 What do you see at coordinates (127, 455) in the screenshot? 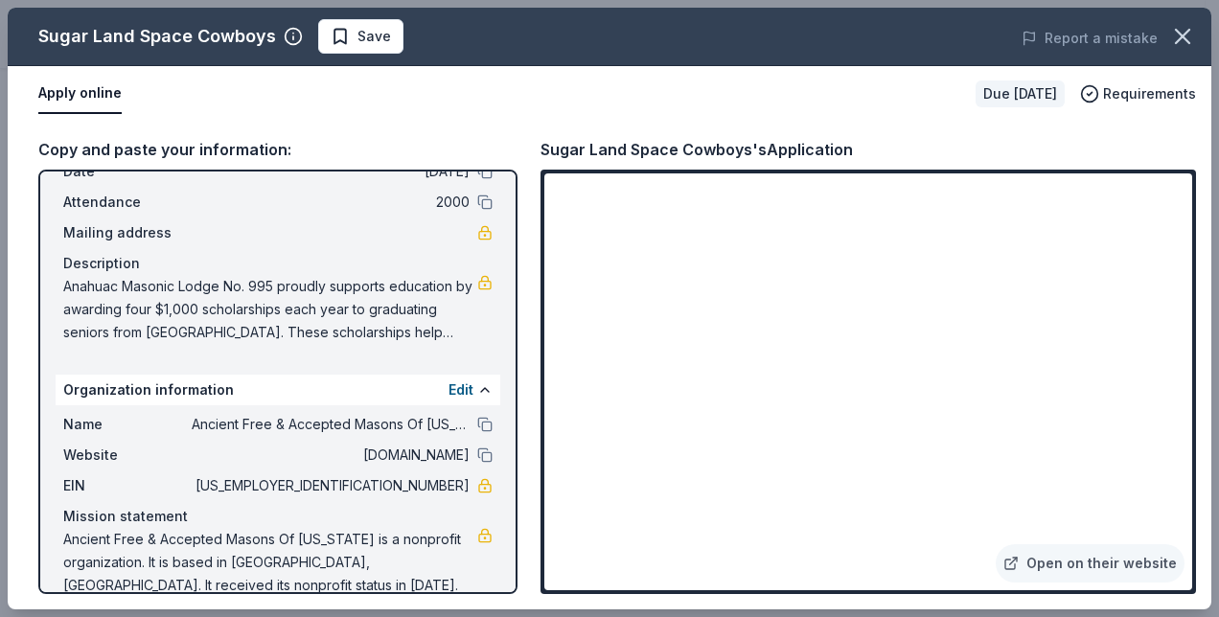
I see `span: Website` at bounding box center [127, 455].